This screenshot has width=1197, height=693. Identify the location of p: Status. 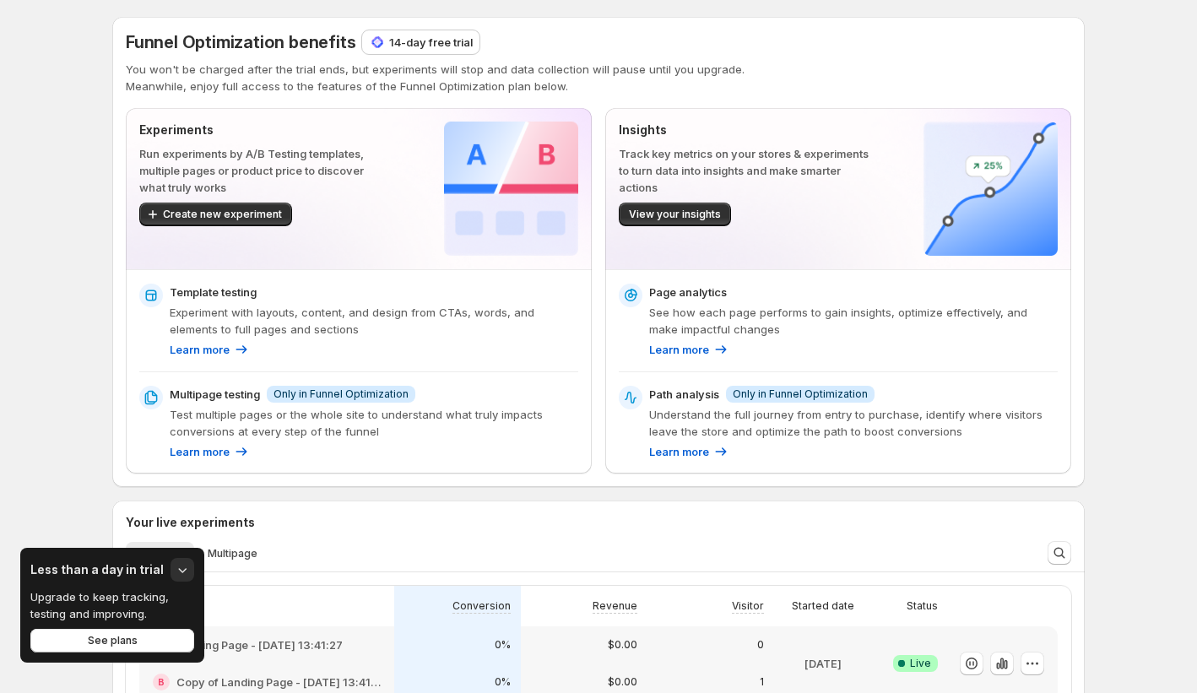
(921, 606).